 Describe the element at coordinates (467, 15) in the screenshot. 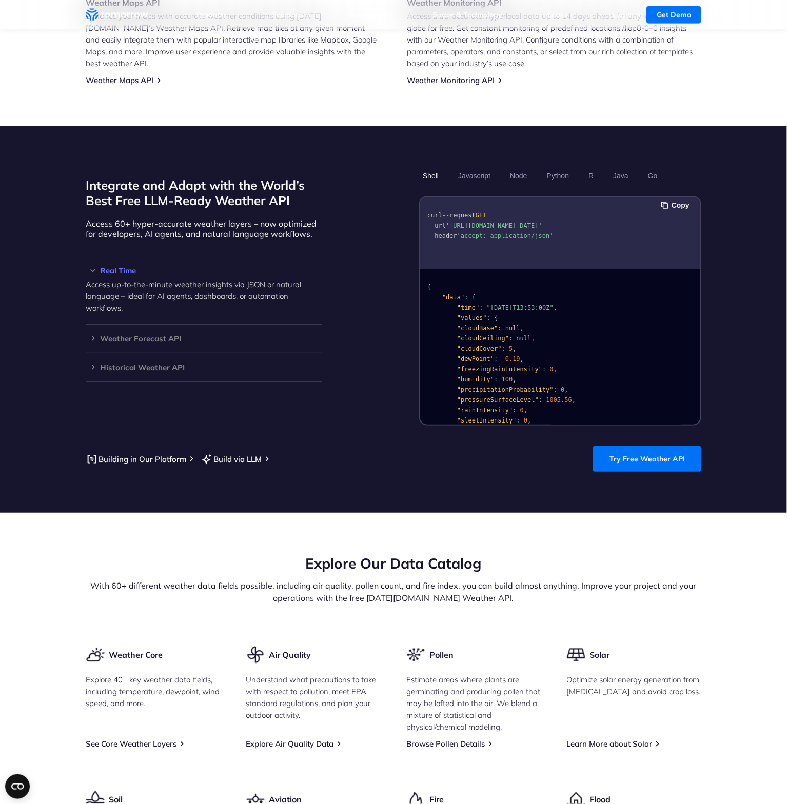

I see `a: Space & Technology` at that location.